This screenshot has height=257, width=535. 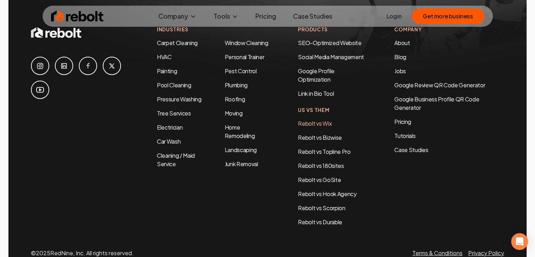 What do you see at coordinates (233, 113) in the screenshot?
I see `a: Moving` at bounding box center [233, 113].